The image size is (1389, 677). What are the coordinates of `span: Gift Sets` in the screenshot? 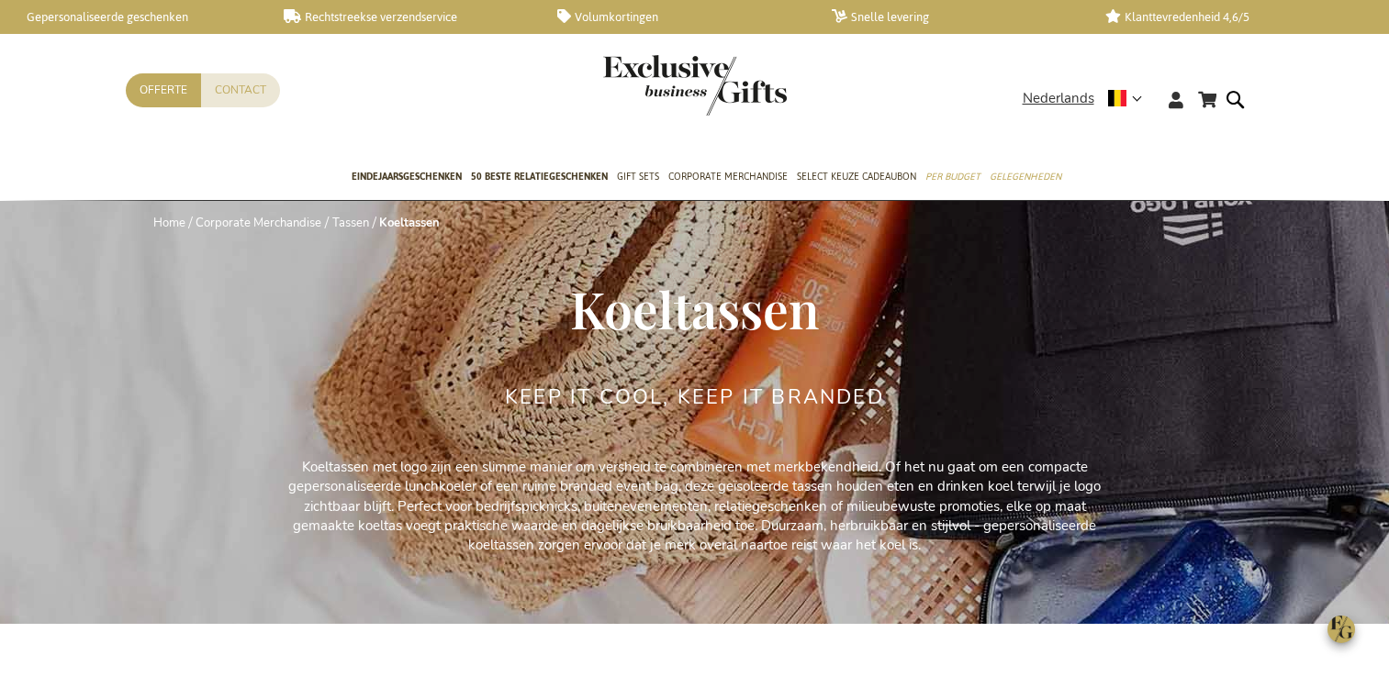 It's located at (638, 176).